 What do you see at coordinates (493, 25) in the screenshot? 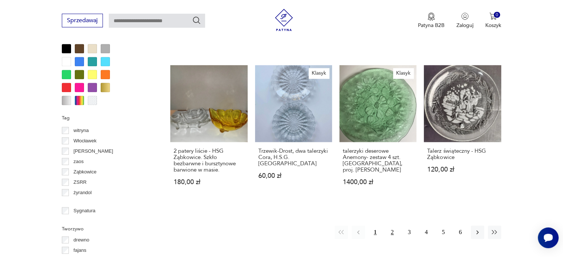
I see `p: Koszyk` at bounding box center [493, 25].